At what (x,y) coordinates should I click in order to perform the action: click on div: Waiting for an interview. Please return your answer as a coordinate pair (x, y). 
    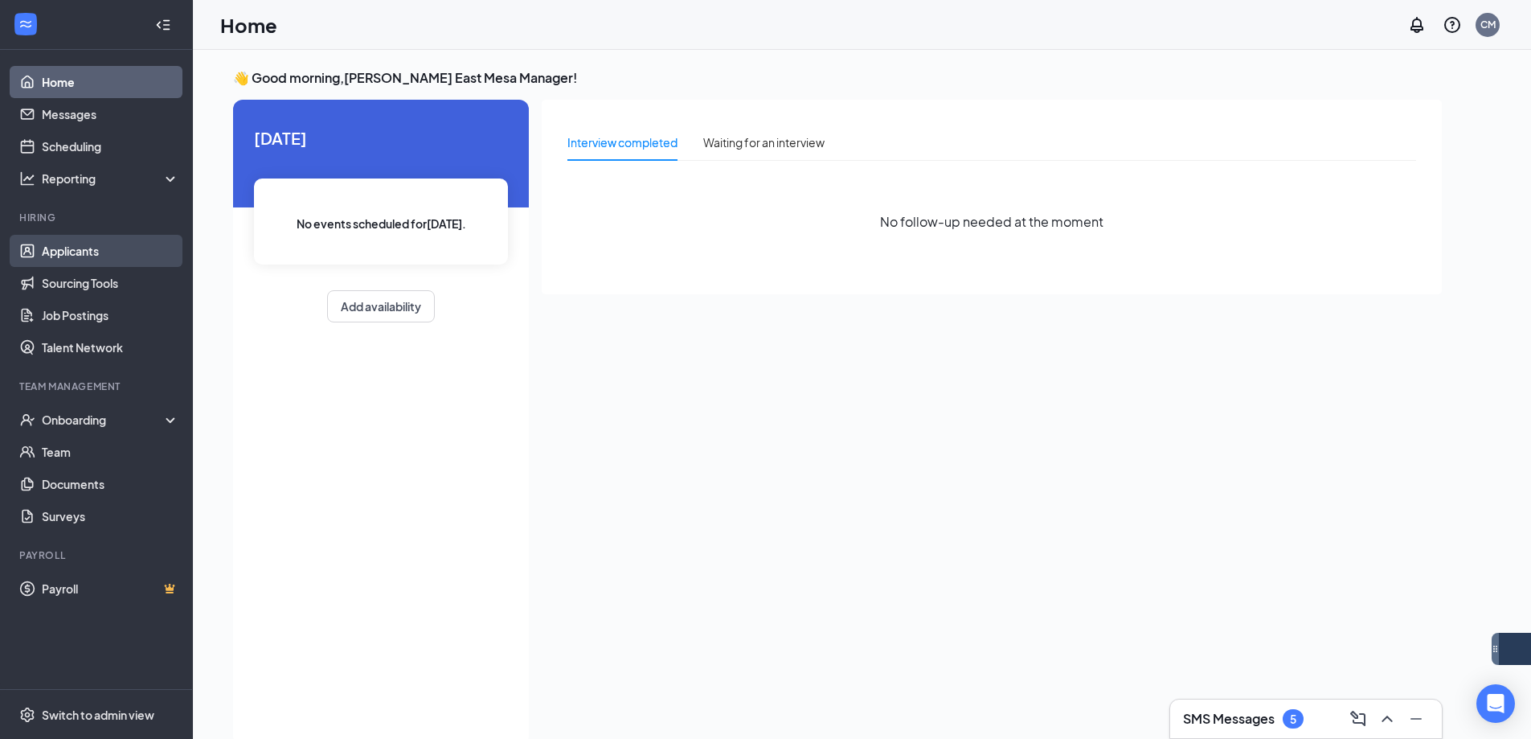
    Looking at the image, I should click on (763, 142).